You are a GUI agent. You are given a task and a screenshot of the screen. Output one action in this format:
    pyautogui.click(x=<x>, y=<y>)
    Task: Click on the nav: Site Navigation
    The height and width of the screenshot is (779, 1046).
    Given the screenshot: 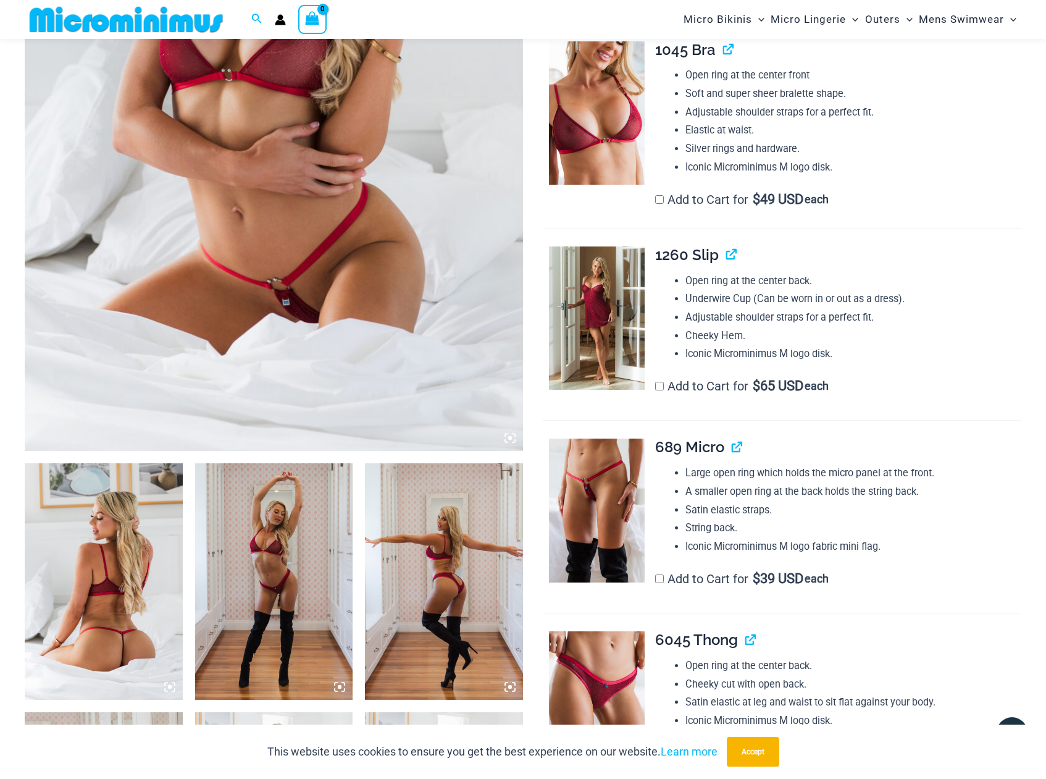 What is the action you would take?
    pyautogui.click(x=850, y=19)
    